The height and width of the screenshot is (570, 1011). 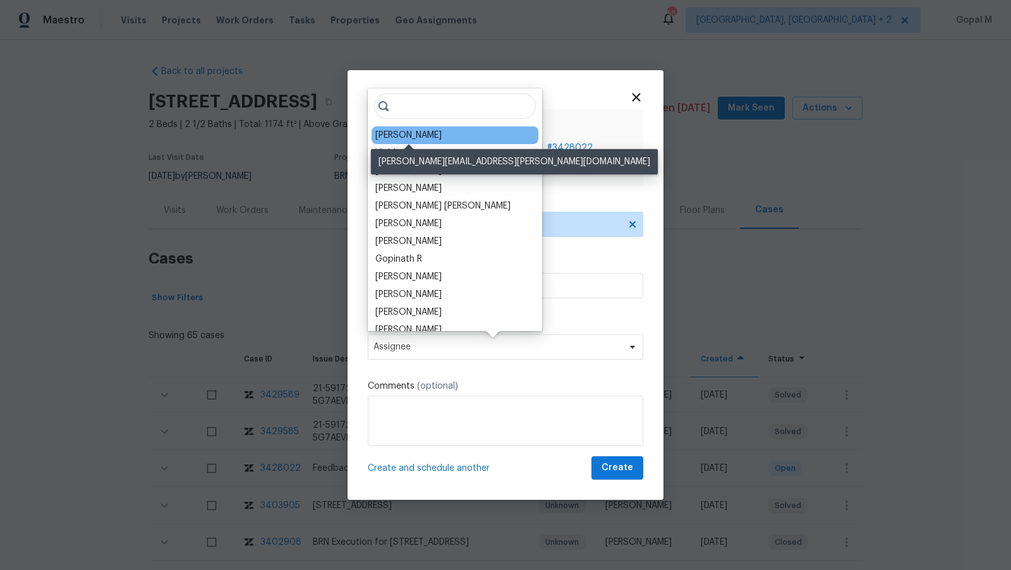 I want to click on span: Close, so click(x=637, y=97).